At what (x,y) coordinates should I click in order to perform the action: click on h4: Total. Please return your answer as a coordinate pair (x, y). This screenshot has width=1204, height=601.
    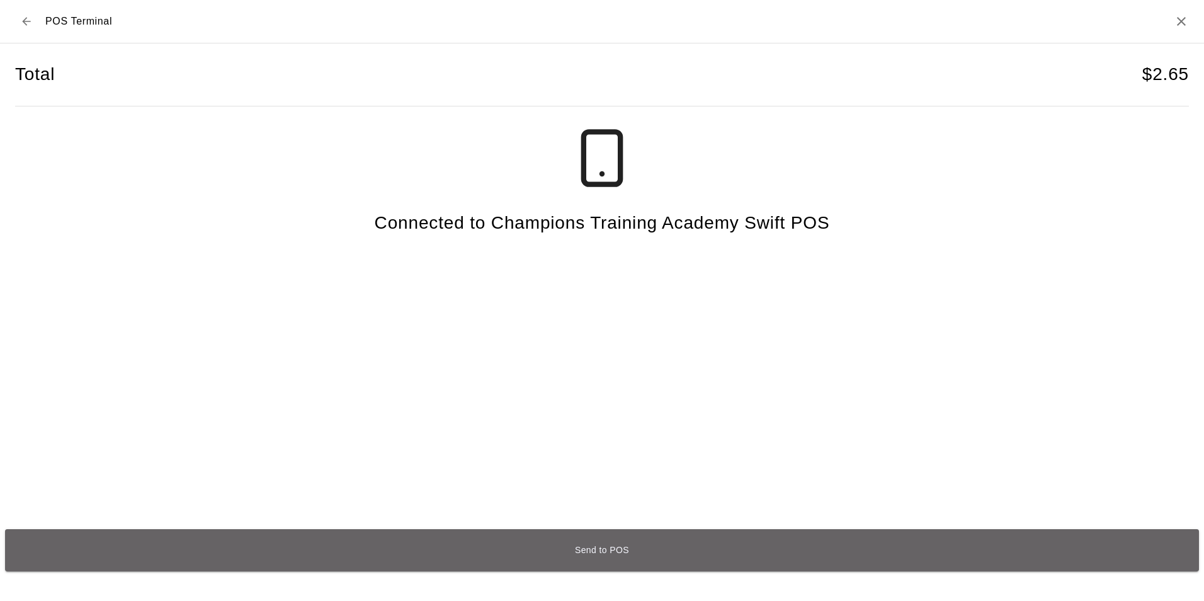
    Looking at the image, I should click on (35, 74).